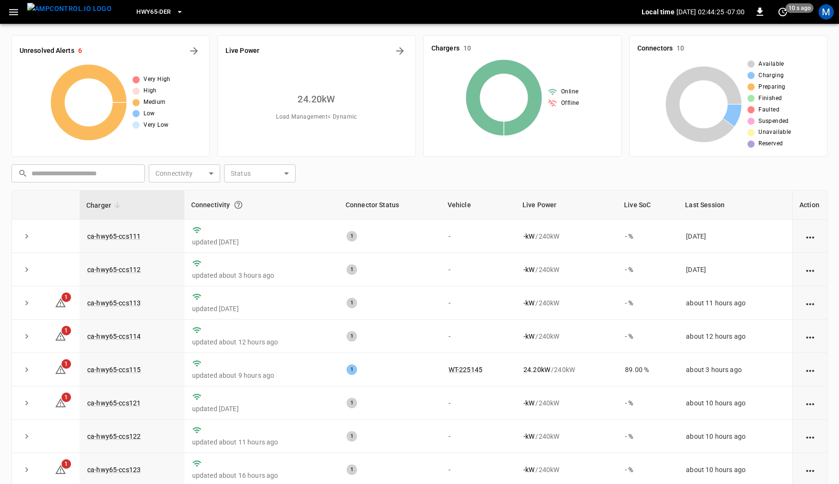 Image resolution: width=839 pixels, height=484 pixels. I want to click on span: Suspended, so click(773, 122).